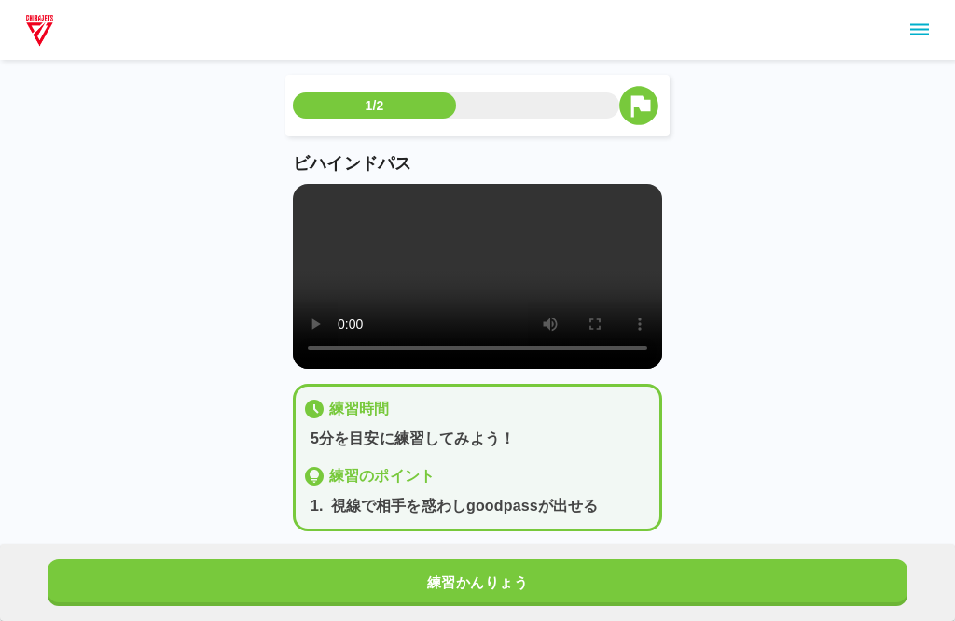 The height and width of the screenshot is (621, 955). I want to click on img: dummy, so click(39, 30).